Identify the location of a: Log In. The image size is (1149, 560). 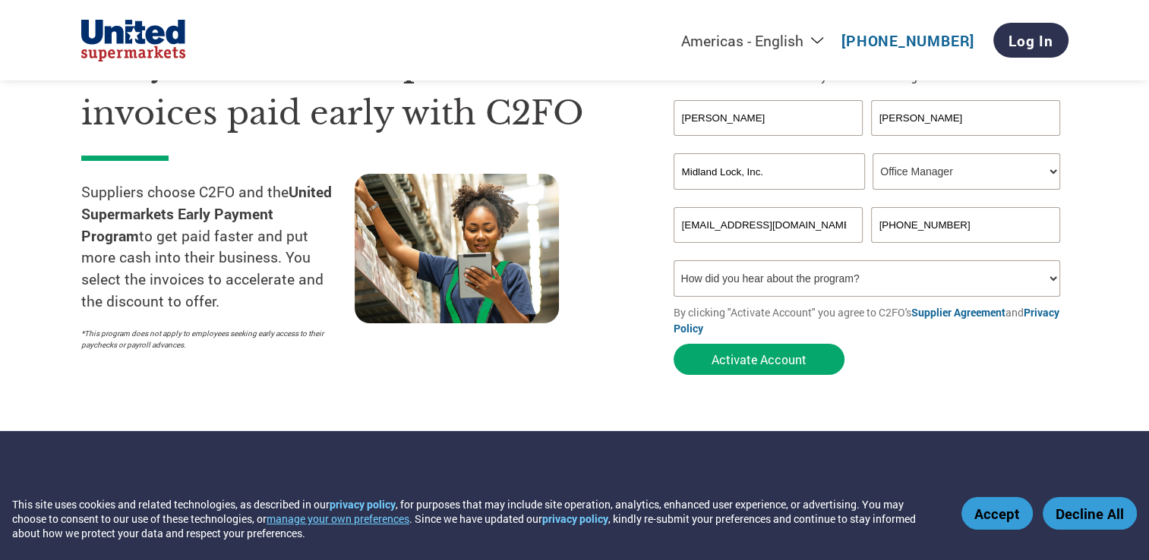
(1030, 40).